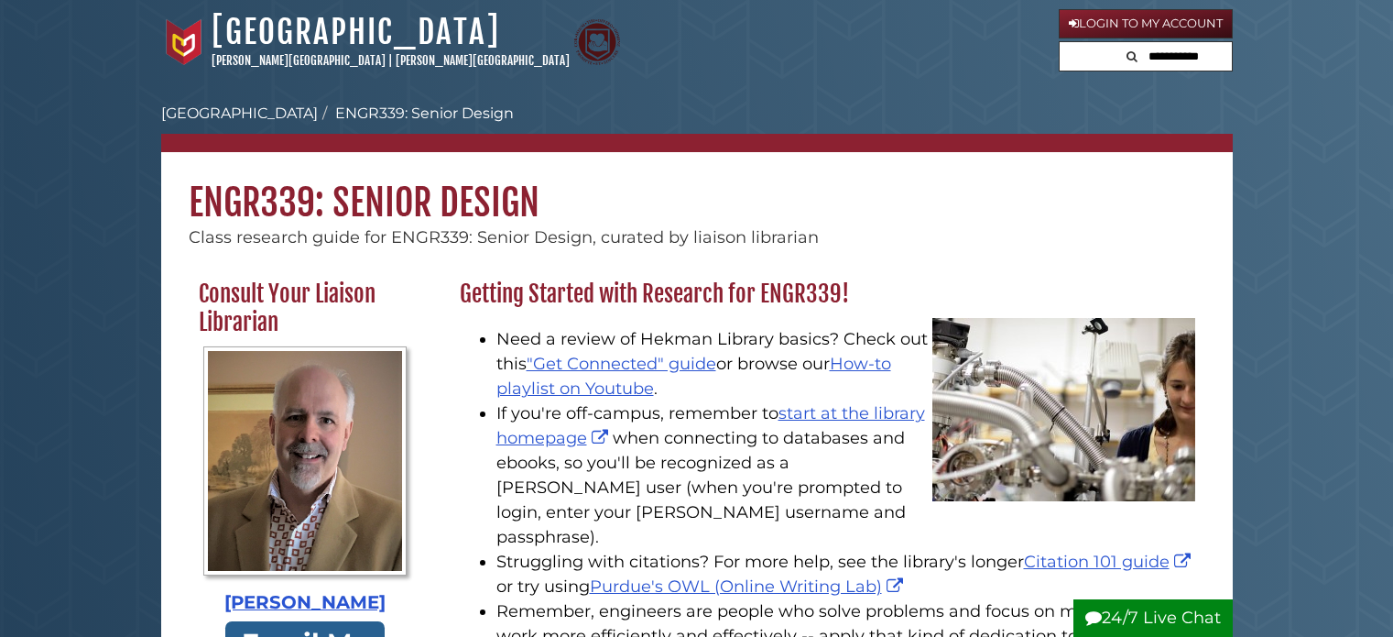 This screenshot has height=637, width=1393. What do you see at coordinates (845, 364) in the screenshot?
I see `li: Need a review of Hekman Library basics? Check out this or browse our .` at bounding box center [845, 364].